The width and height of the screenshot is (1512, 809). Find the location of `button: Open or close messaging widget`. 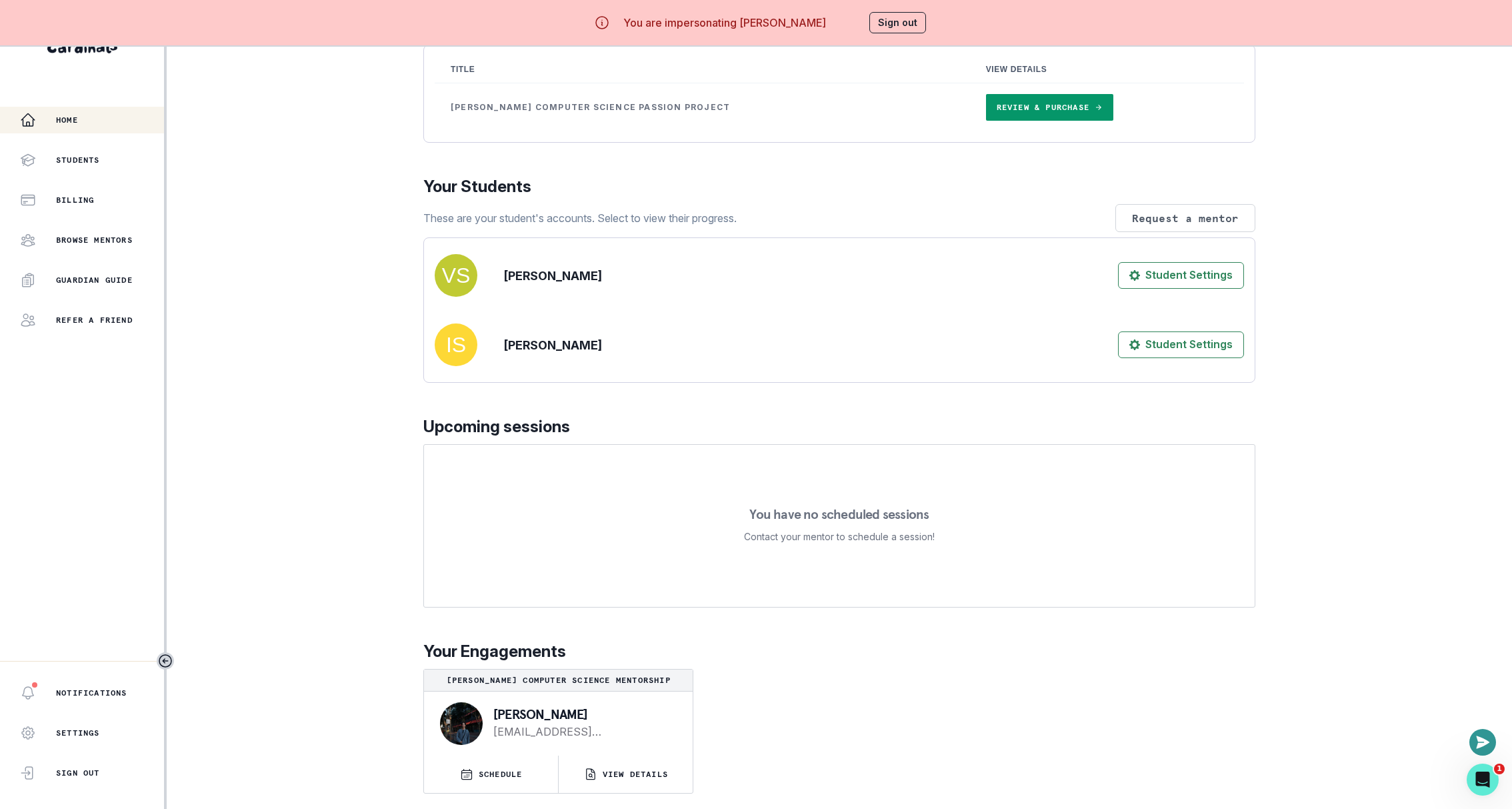

button: Open or close messaging widget is located at coordinates (1483, 742).